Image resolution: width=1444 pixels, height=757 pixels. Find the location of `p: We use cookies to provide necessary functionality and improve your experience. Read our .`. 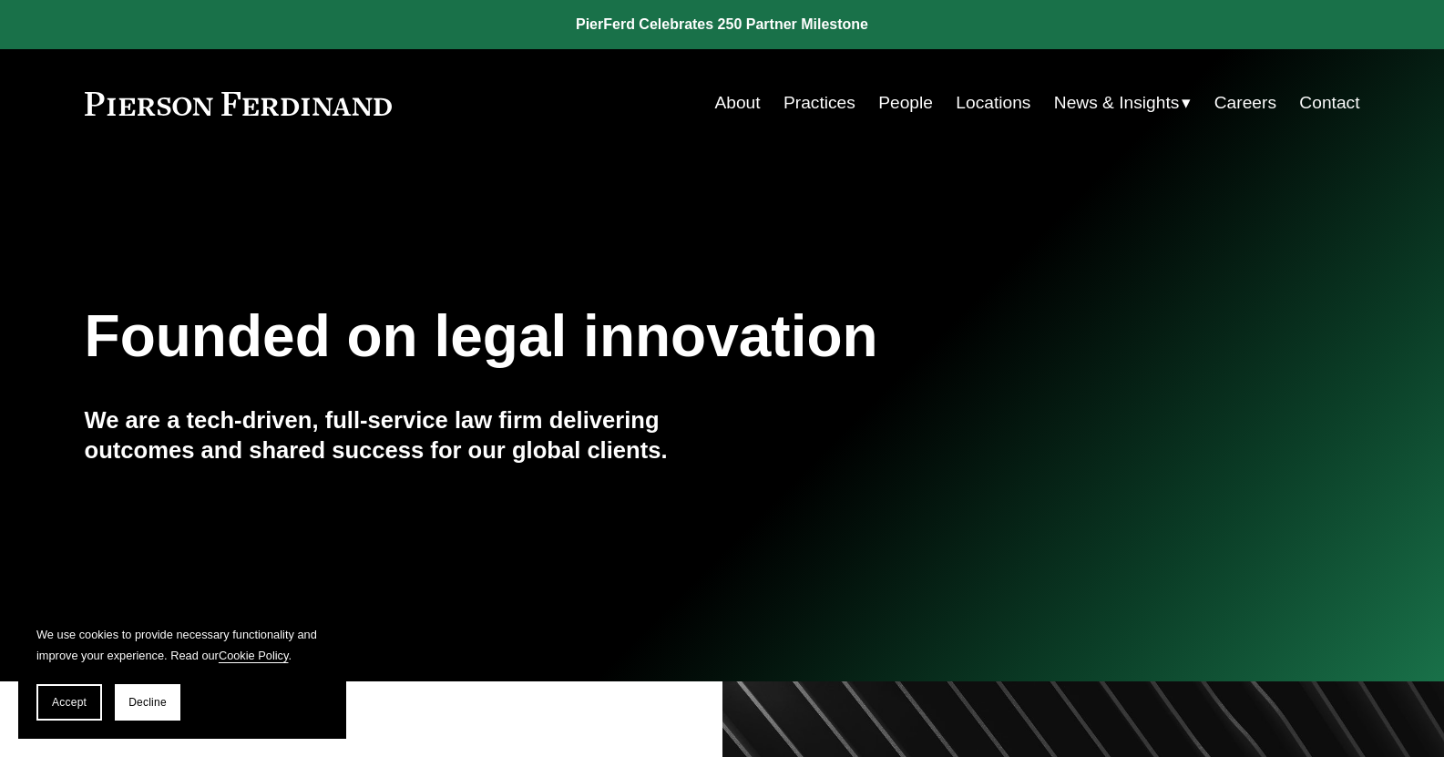

p: We use cookies to provide necessary functionality and improve your experience. Read our . is located at coordinates (182, 645).